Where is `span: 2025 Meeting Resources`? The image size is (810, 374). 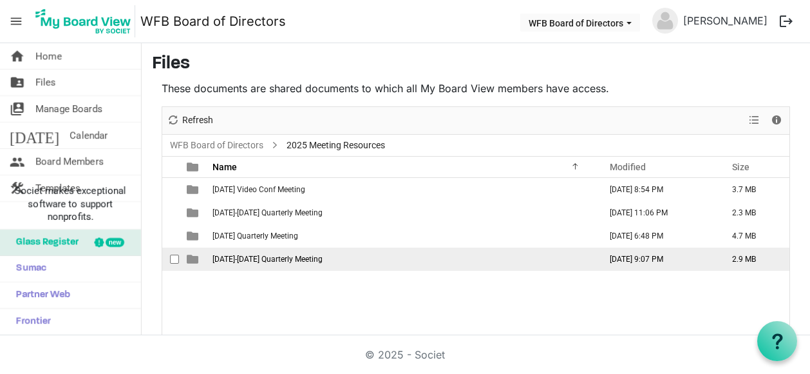
span: 2025 Meeting Resources is located at coordinates (336, 145).